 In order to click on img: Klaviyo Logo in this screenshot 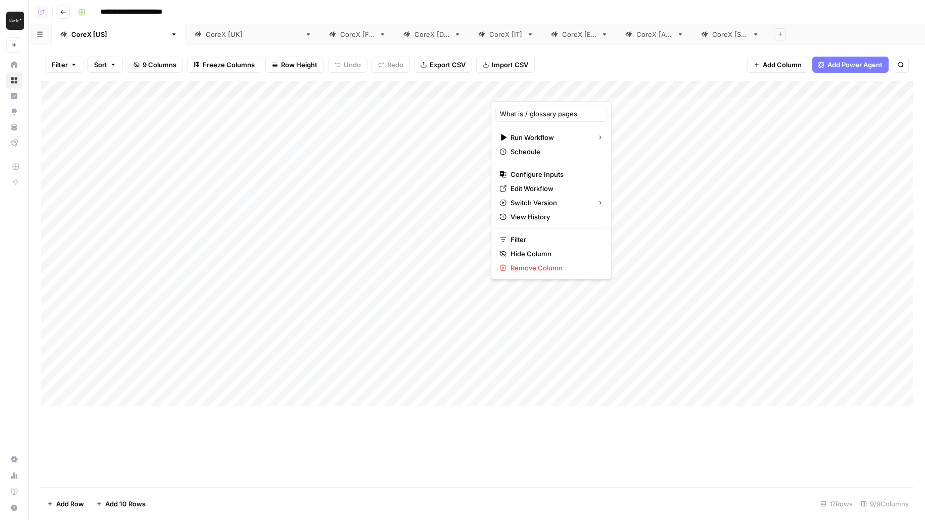, I will do `click(15, 21)`.